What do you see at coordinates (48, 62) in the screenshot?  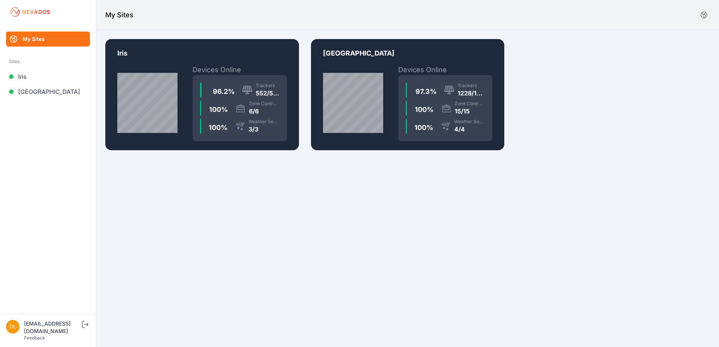 I see `div: Sites` at bounding box center [48, 62].